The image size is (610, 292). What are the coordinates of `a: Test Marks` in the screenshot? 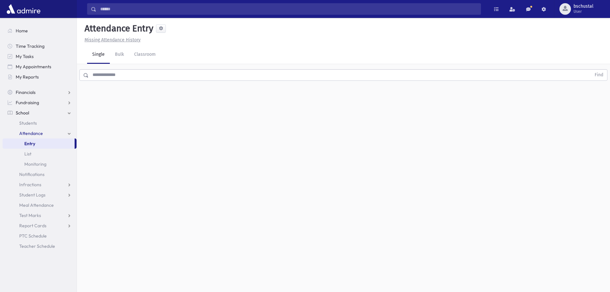 It's located at (39, 215).